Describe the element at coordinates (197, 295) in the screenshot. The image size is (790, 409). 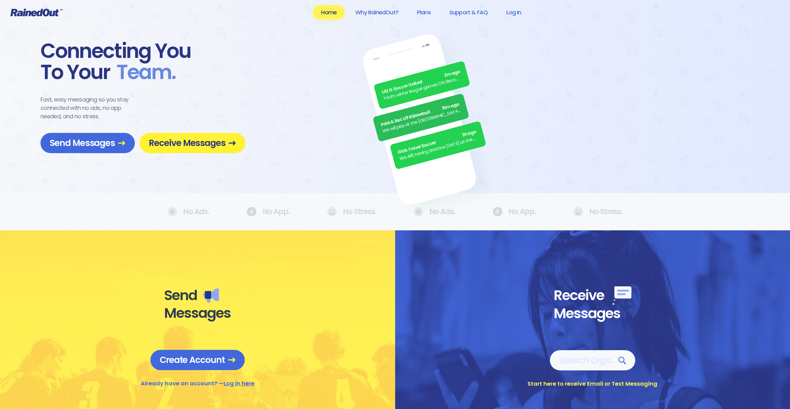
I see `div: Send` at that location.